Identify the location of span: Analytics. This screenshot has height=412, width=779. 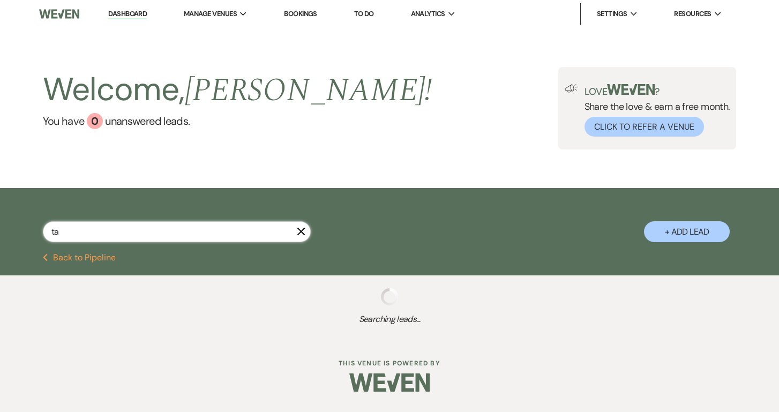
(428, 14).